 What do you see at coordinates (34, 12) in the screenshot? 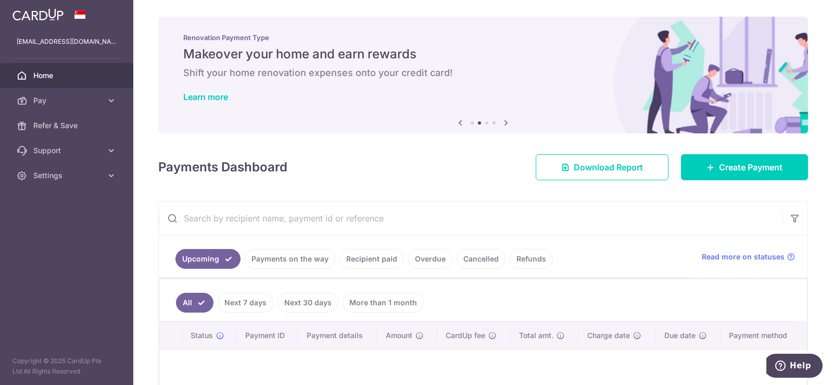
I see `span: Help` at bounding box center [34, 12].